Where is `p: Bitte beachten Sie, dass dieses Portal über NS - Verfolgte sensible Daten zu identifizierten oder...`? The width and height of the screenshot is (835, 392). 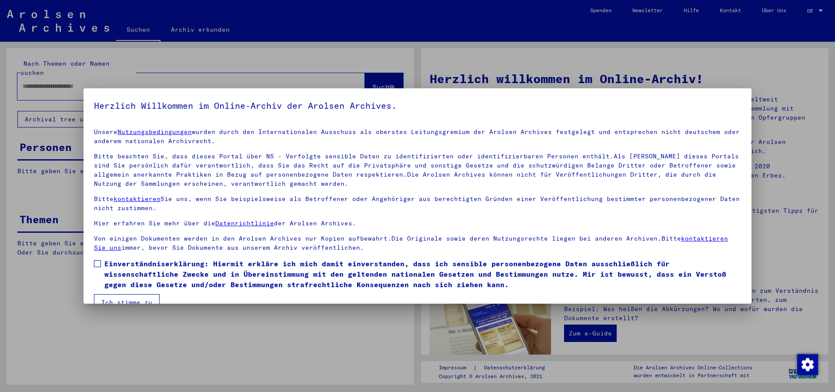
p: Bitte beachten Sie, dass dieses Portal über NS - Verfolgte sensible Daten zu identifizierten oder... is located at coordinates (417, 170).